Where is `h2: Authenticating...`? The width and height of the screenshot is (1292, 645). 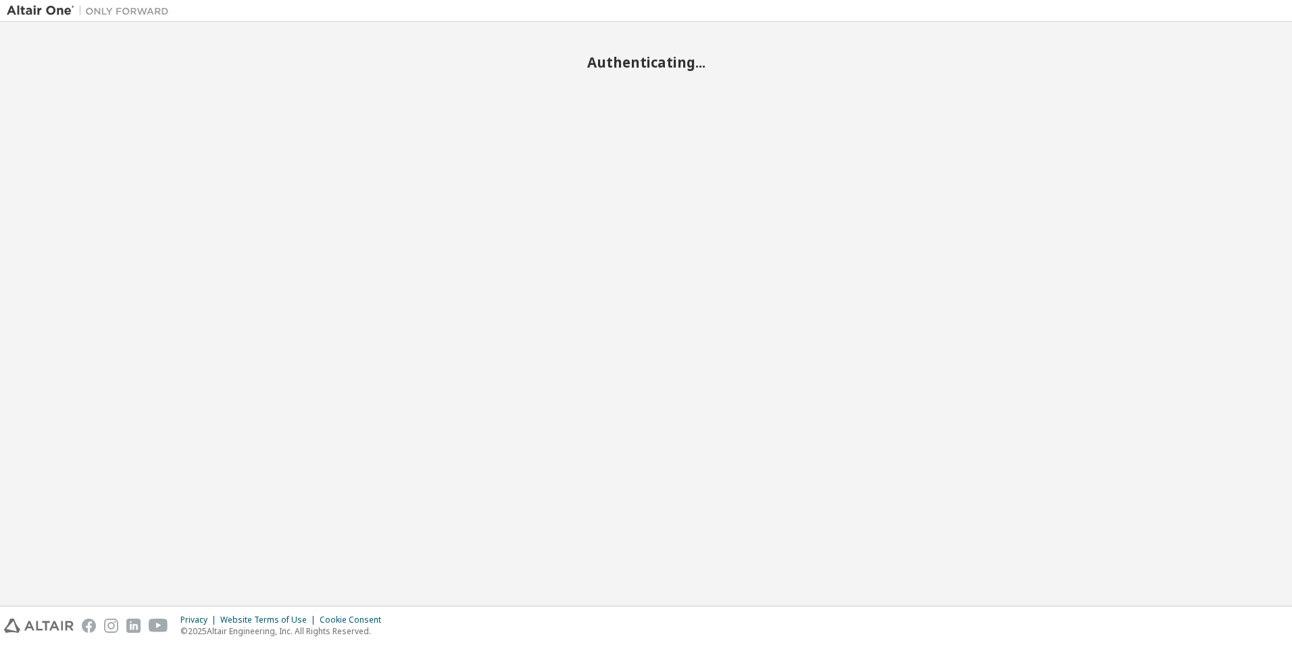 h2: Authenticating... is located at coordinates (646, 62).